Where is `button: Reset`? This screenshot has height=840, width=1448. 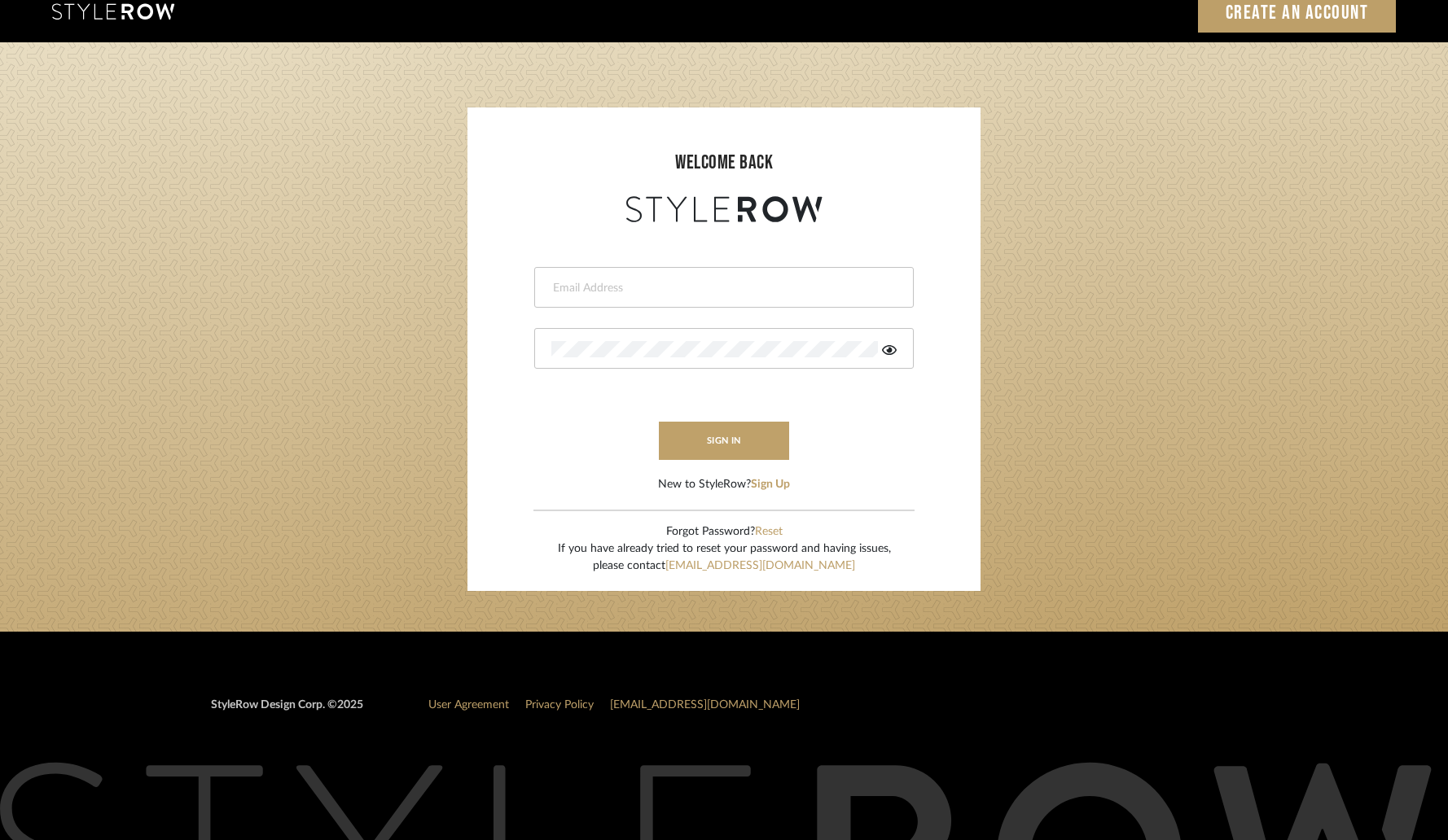
button: Reset is located at coordinates (769, 532).